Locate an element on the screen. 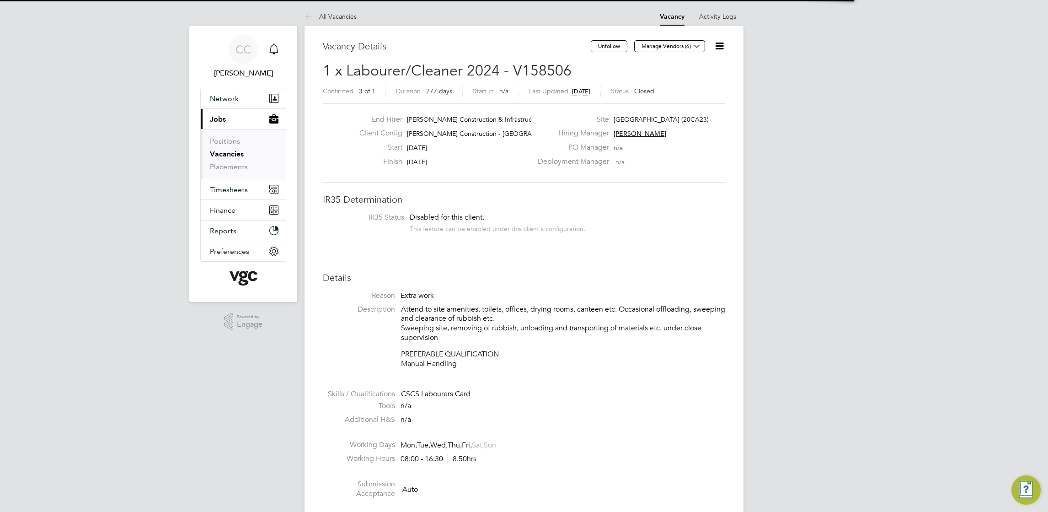  span: 277 days is located at coordinates (439, 91).